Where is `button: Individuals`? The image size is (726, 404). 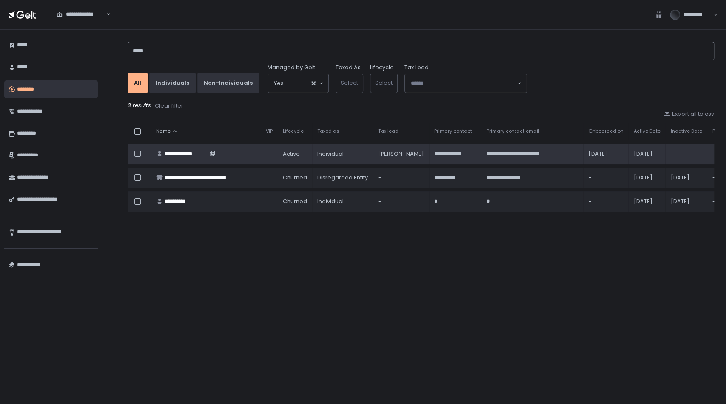
button: Individuals is located at coordinates (172, 83).